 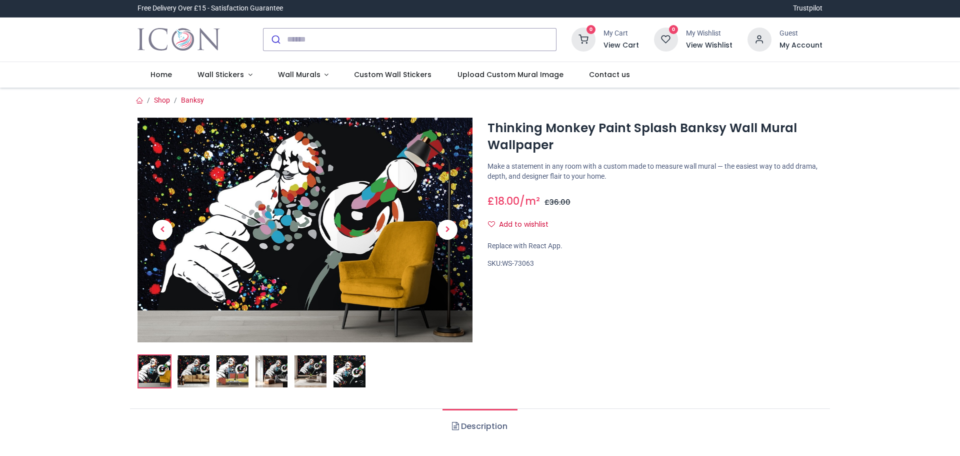 I want to click on span: Home, so click(x=161, y=75).